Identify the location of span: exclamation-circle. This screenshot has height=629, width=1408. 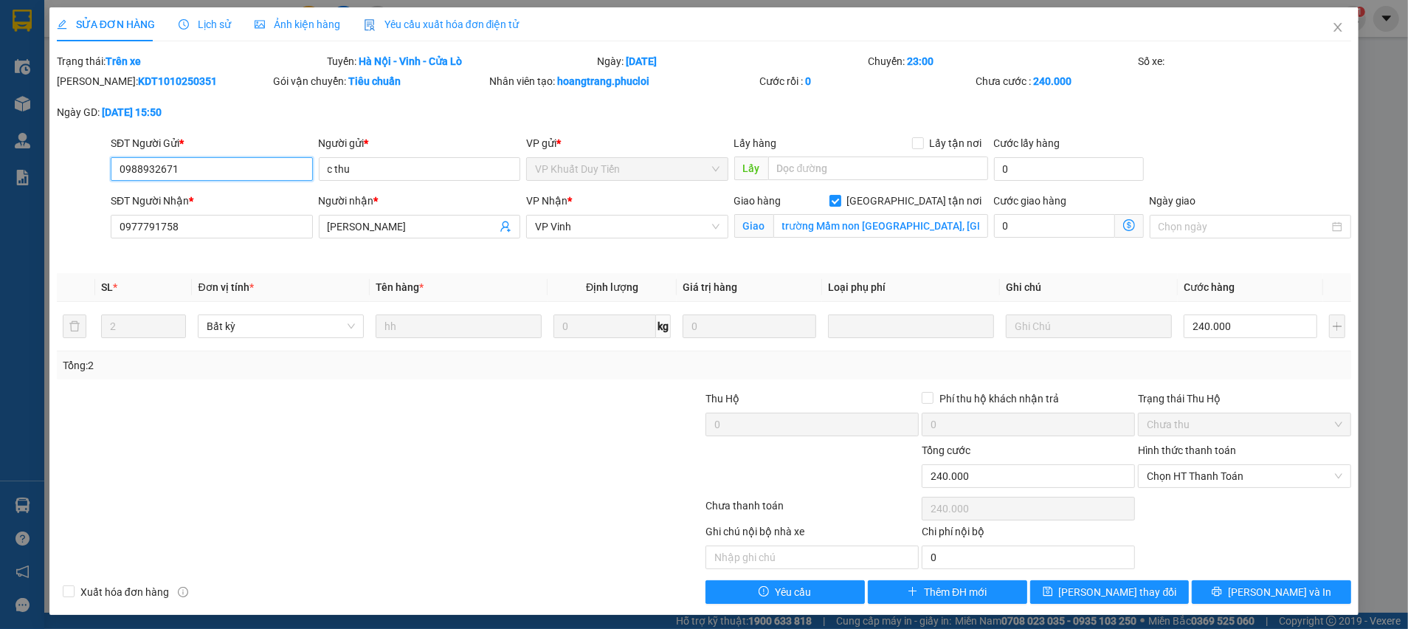
(764, 592).